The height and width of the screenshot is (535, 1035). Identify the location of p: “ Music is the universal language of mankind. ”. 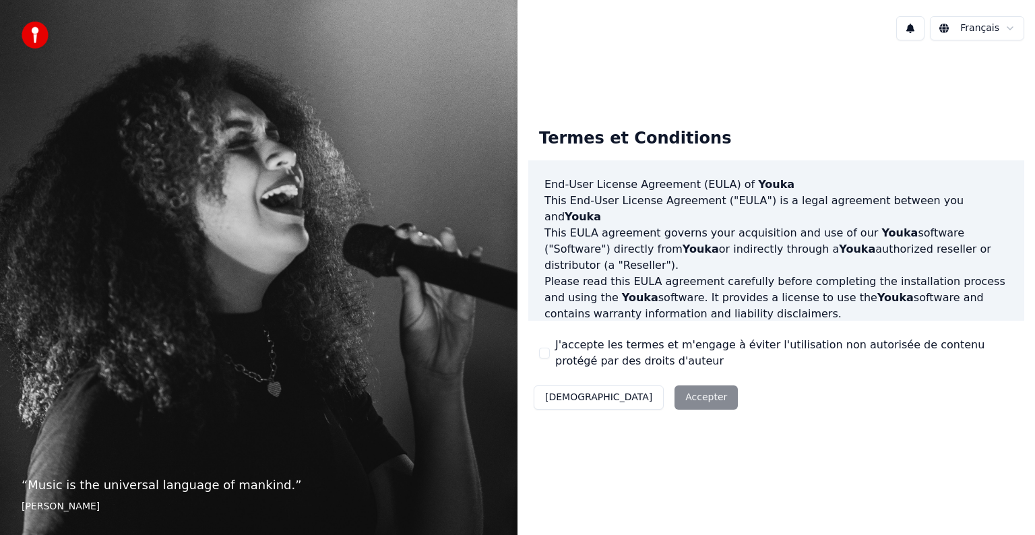
(259, 485).